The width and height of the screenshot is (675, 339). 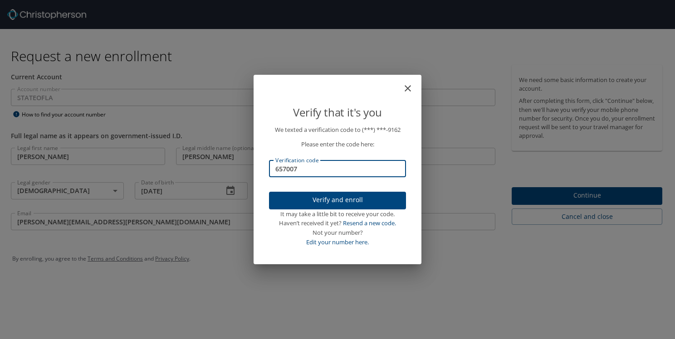 What do you see at coordinates (337, 200) in the screenshot?
I see `span: Verify and enroll` at bounding box center [337, 200].